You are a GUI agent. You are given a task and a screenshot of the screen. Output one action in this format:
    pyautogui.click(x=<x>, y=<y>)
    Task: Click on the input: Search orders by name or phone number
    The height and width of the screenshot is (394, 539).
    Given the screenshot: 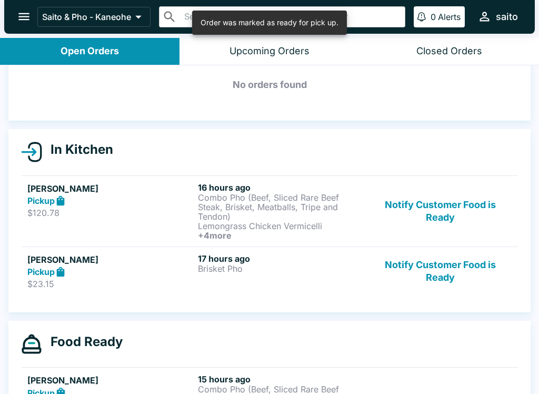 What is the action you would take?
    pyautogui.click(x=291, y=17)
    